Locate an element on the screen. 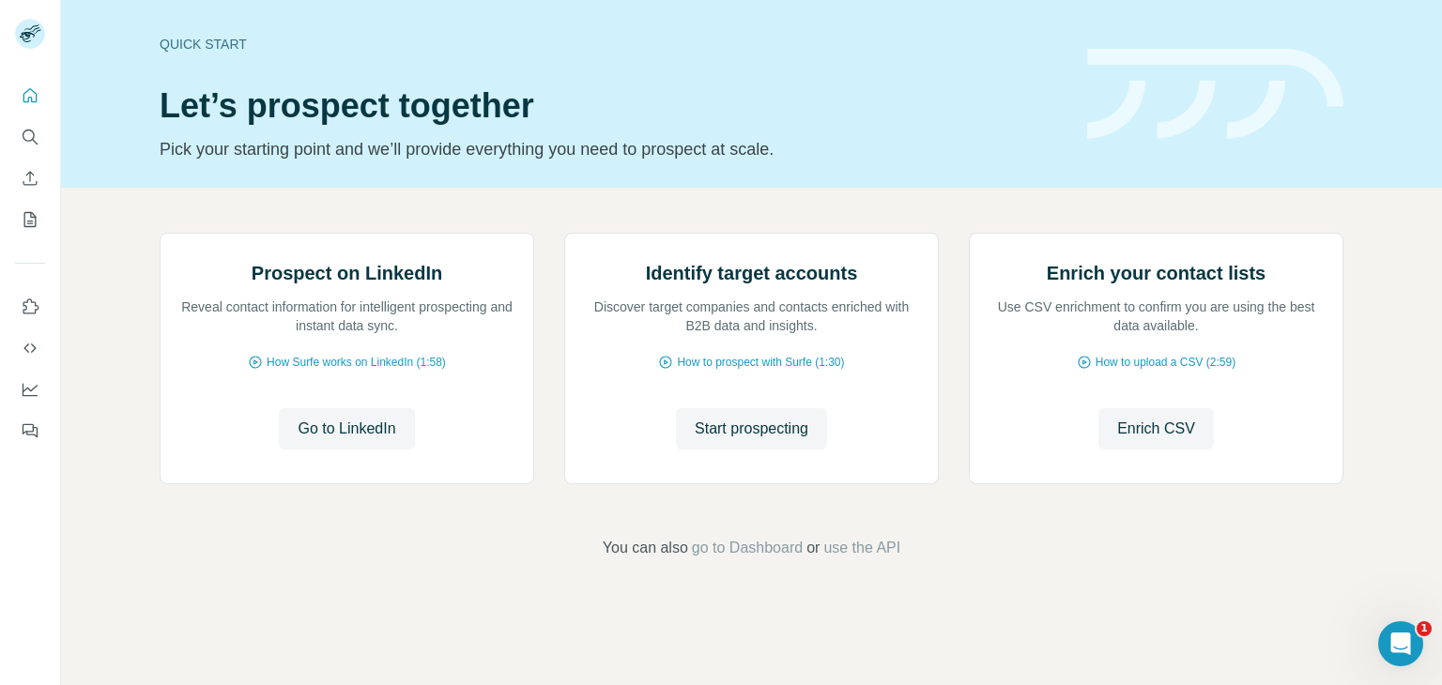 This screenshot has width=1442, height=685. p: Discover target companies and contacts enriched with B2B data and insights. is located at coordinates (751, 316).